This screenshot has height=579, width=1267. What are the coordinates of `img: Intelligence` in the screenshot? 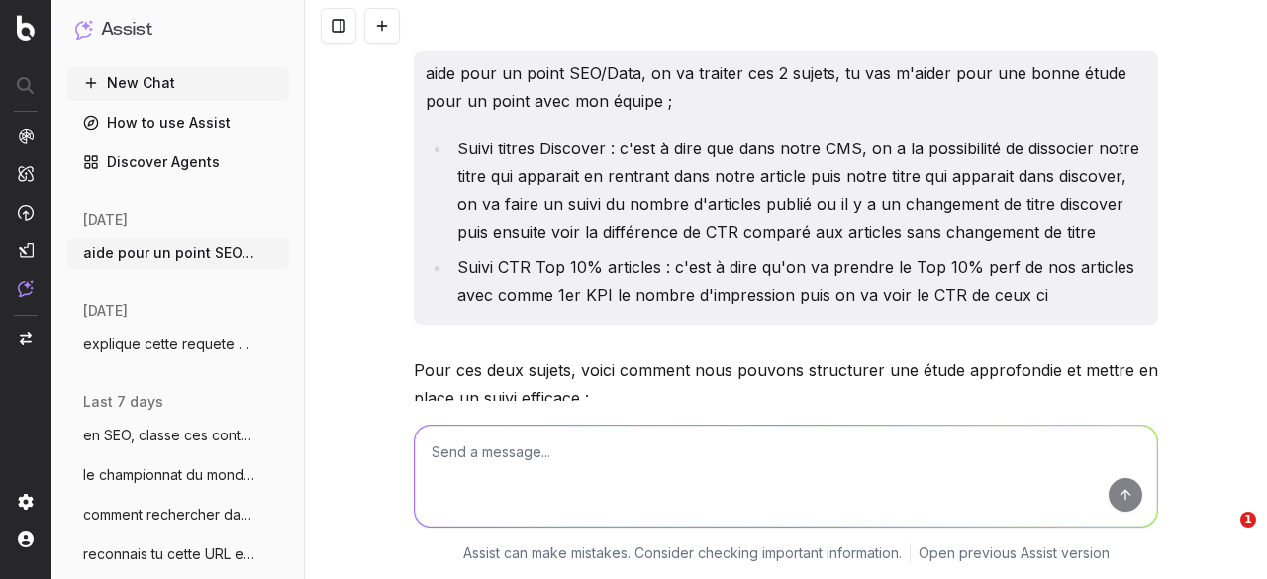 It's located at (26, 173).